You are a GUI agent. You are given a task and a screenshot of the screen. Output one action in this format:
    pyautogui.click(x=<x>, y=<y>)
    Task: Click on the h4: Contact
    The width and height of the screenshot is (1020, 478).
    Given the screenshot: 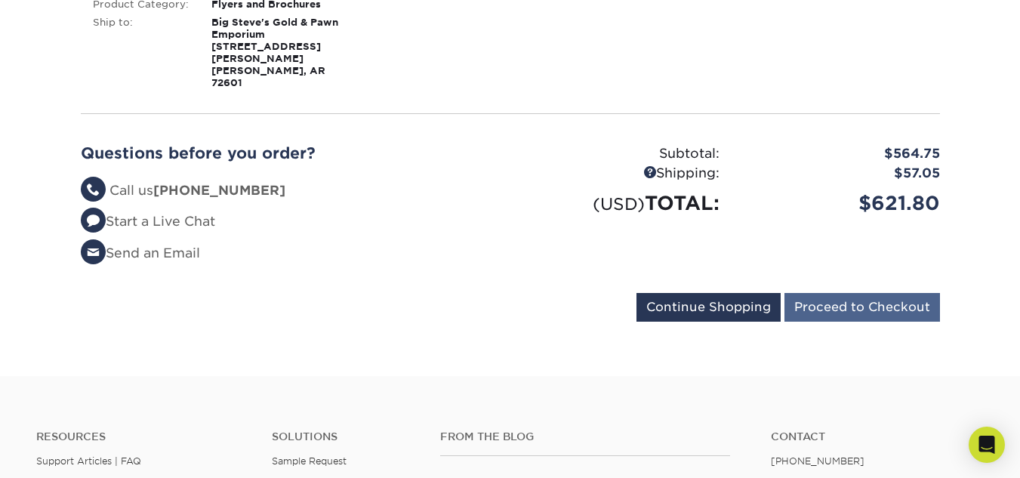 What is the action you would take?
    pyautogui.click(x=877, y=436)
    